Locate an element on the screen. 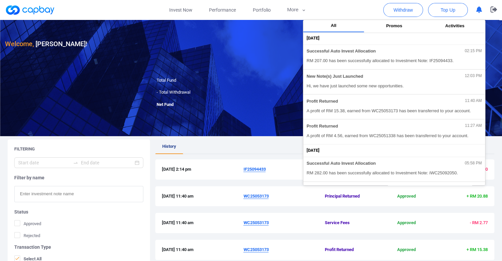 This screenshot has height=261, width=502. span: - RM 2.77 is located at coordinates (479, 222).